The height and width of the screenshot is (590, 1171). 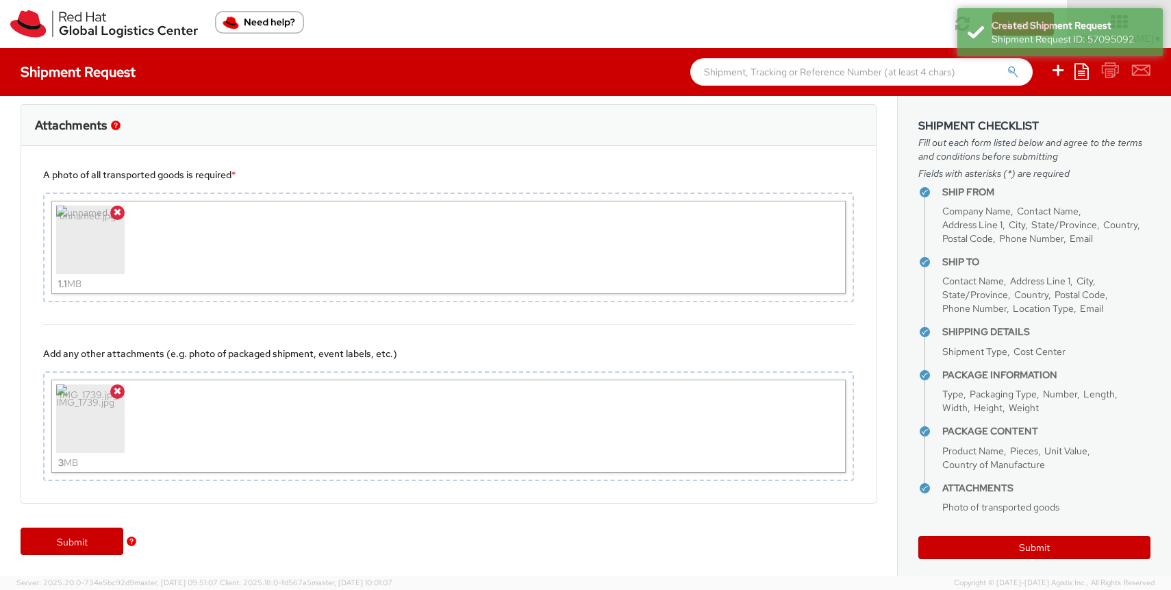 I want to click on img: IMG_1739.jpg, so click(x=90, y=419).